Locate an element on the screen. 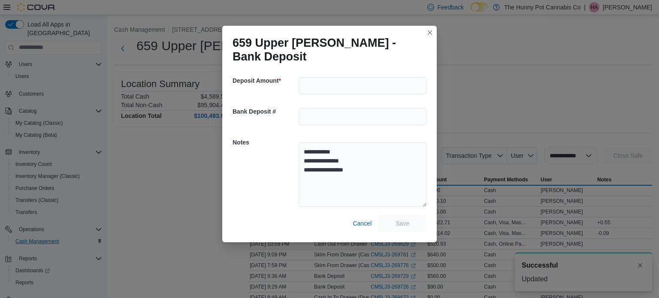 The width and height of the screenshot is (659, 298). h5: Deposit Amount is located at coordinates (265, 81).